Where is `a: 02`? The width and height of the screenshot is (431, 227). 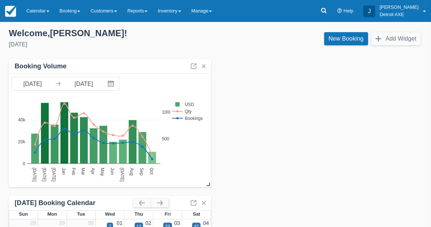 a: 02 is located at coordinates (149, 223).